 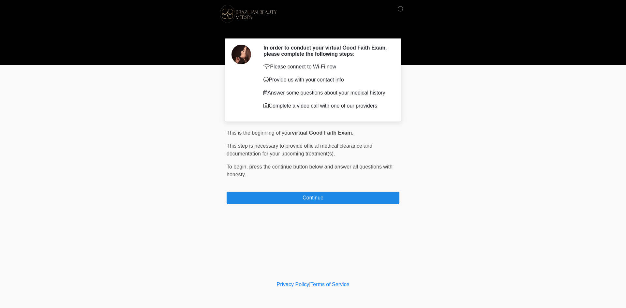 What do you see at coordinates (238, 167) in the screenshot?
I see `span: To begin,` at bounding box center [238, 167].